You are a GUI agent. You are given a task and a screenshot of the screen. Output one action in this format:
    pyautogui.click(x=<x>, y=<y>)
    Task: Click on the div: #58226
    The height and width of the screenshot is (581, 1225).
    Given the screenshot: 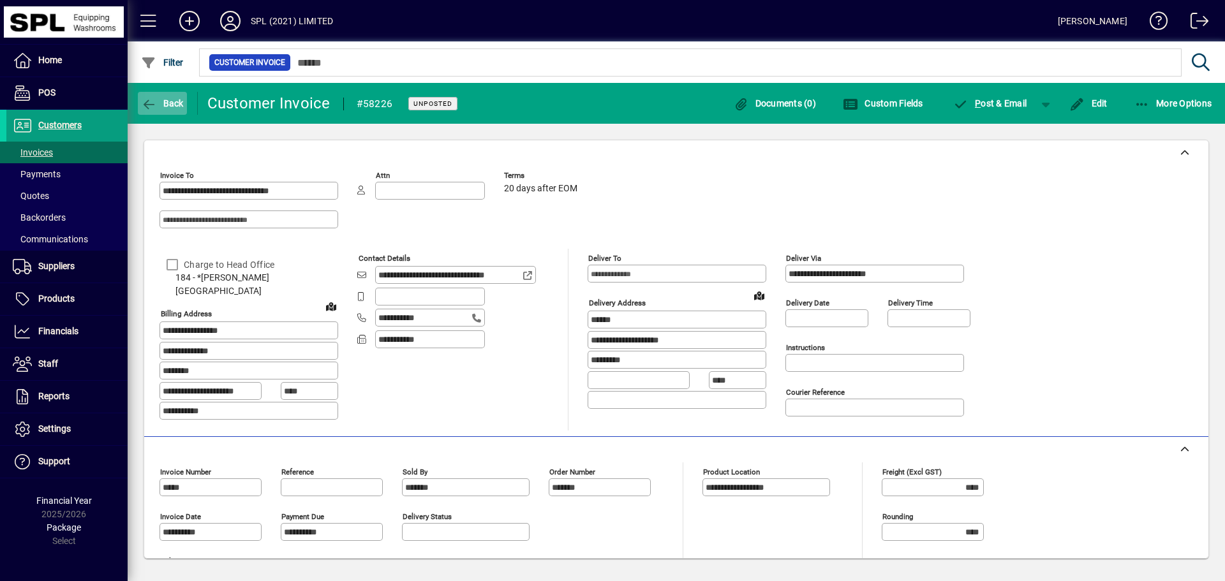 What is the action you would take?
    pyautogui.click(x=375, y=104)
    